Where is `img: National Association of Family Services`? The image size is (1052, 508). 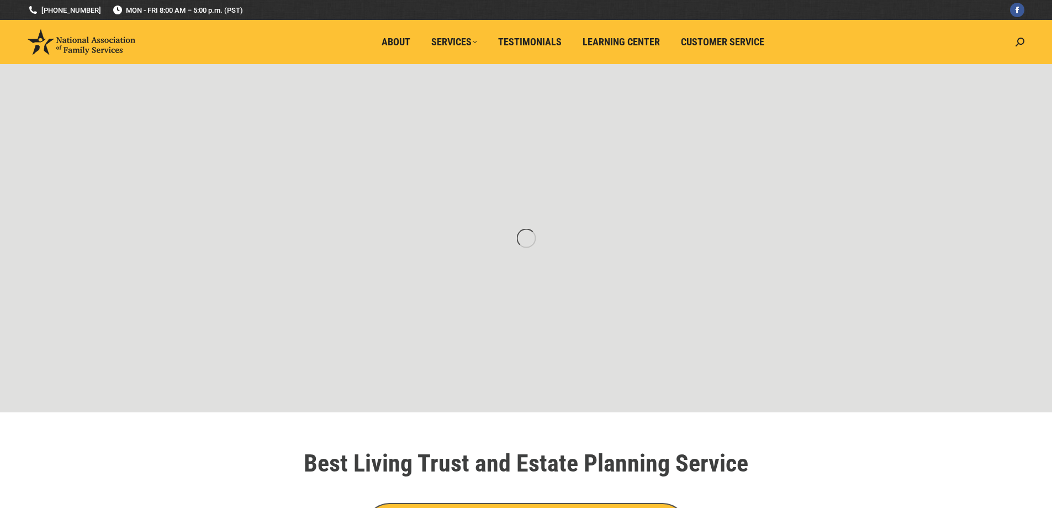 img: National Association of Family Services is located at coordinates (81, 42).